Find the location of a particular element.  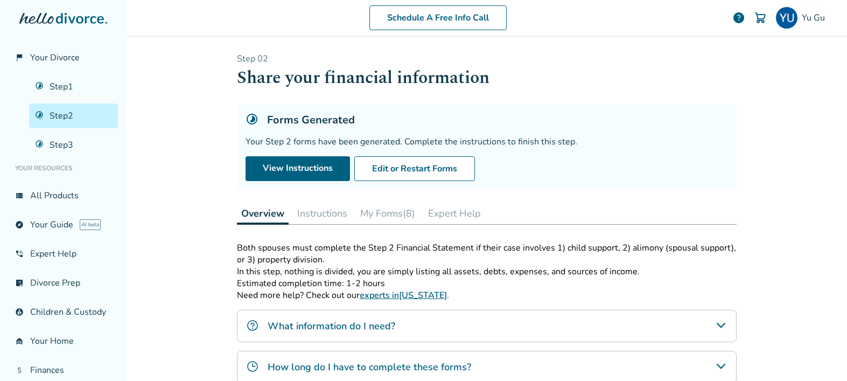

a: garage_homeYour Home is located at coordinates (63, 341).